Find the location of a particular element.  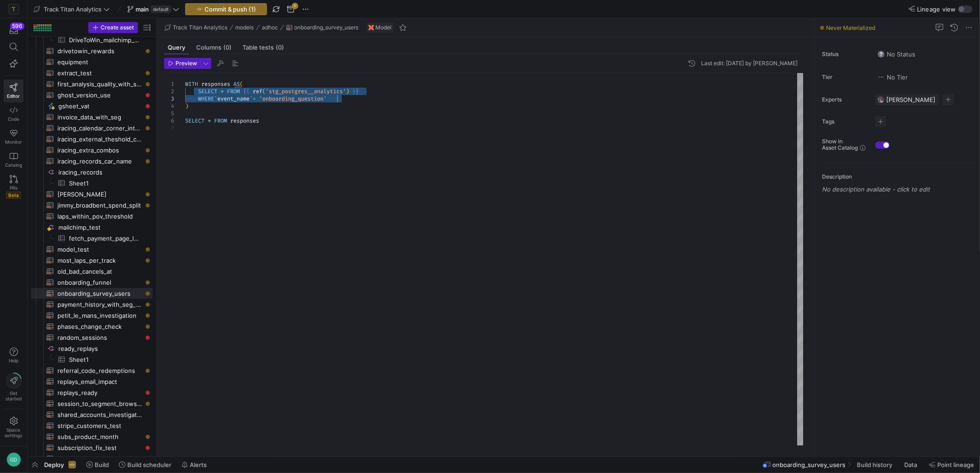

span: onboarding_survey_users is located at coordinates (809, 465).